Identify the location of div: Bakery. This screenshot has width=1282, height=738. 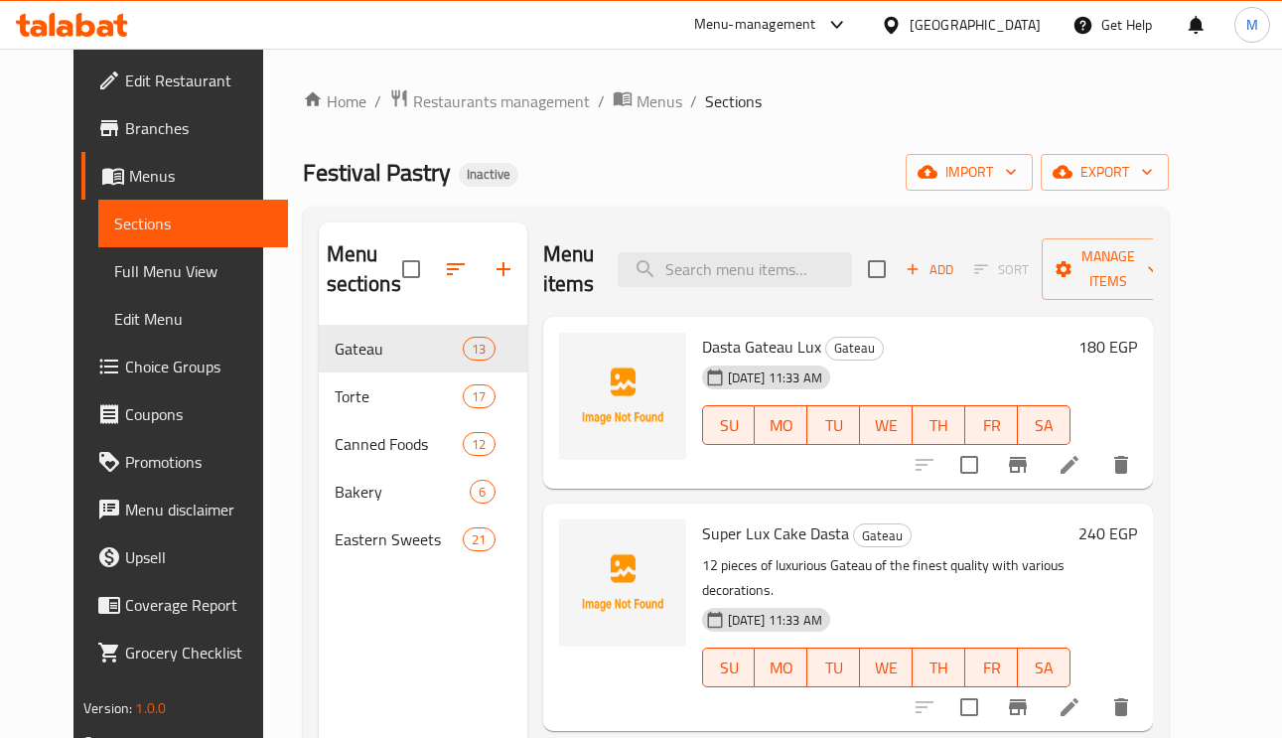
(402, 492).